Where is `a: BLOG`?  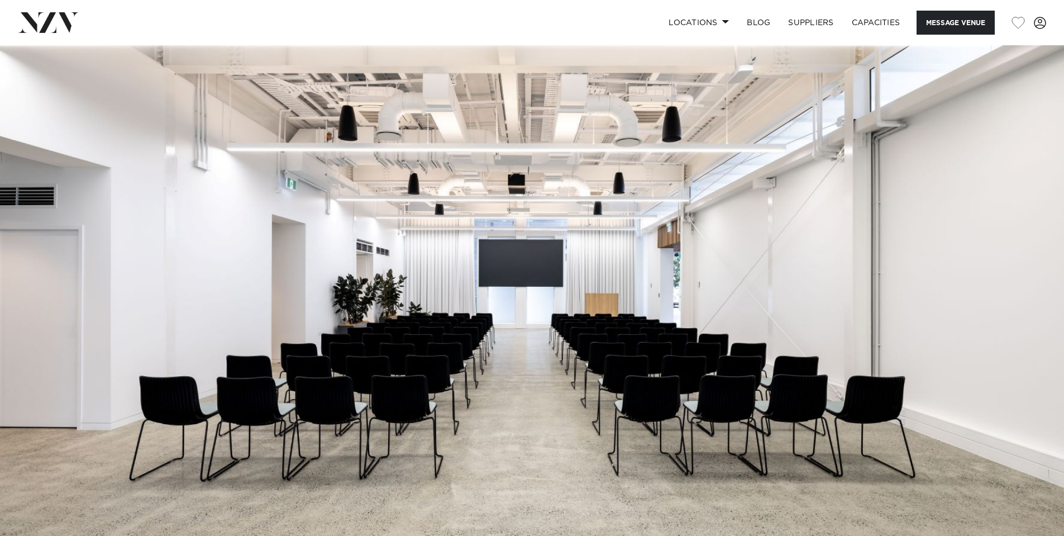
a: BLOG is located at coordinates (759, 22).